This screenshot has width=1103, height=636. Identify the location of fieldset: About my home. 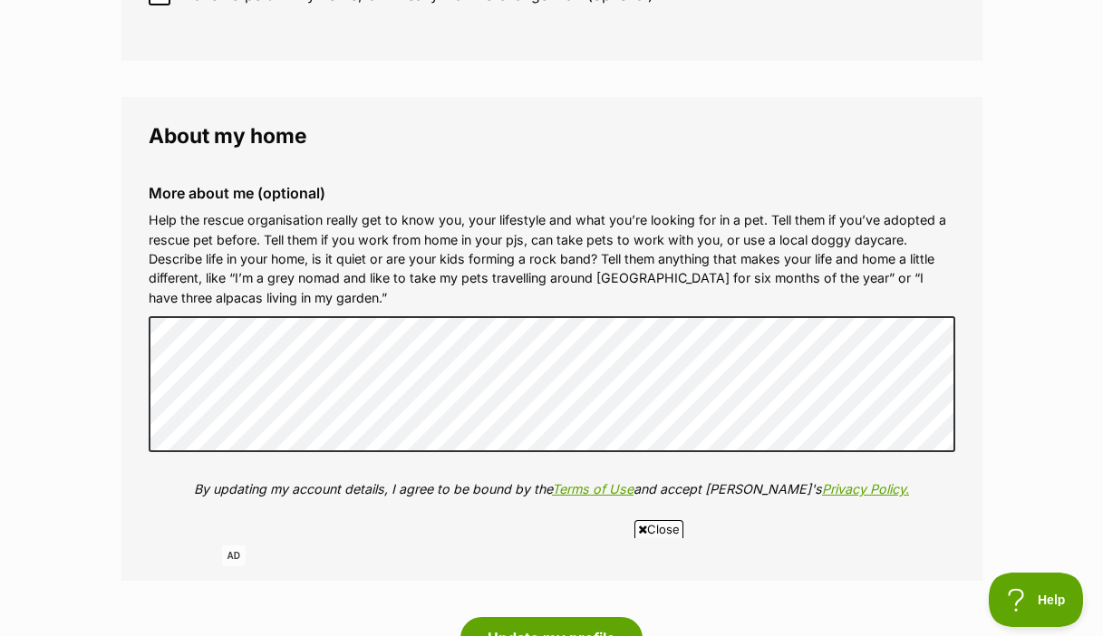
(552, 339).